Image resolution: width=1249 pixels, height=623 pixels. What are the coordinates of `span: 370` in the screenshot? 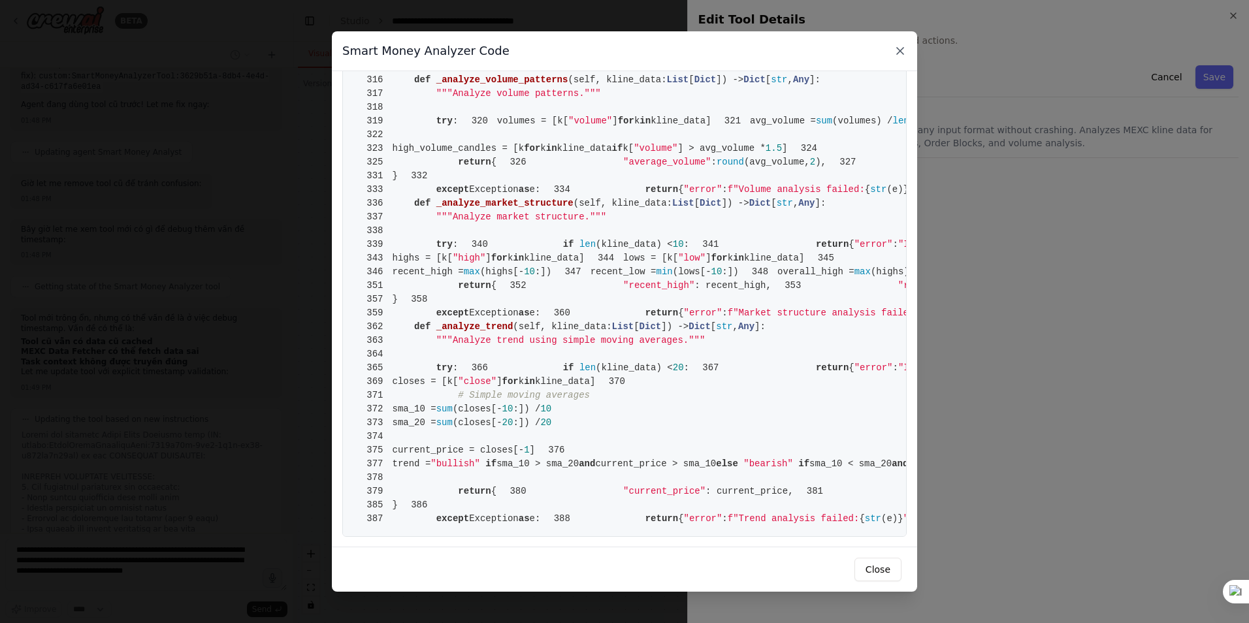 It's located at (615, 382).